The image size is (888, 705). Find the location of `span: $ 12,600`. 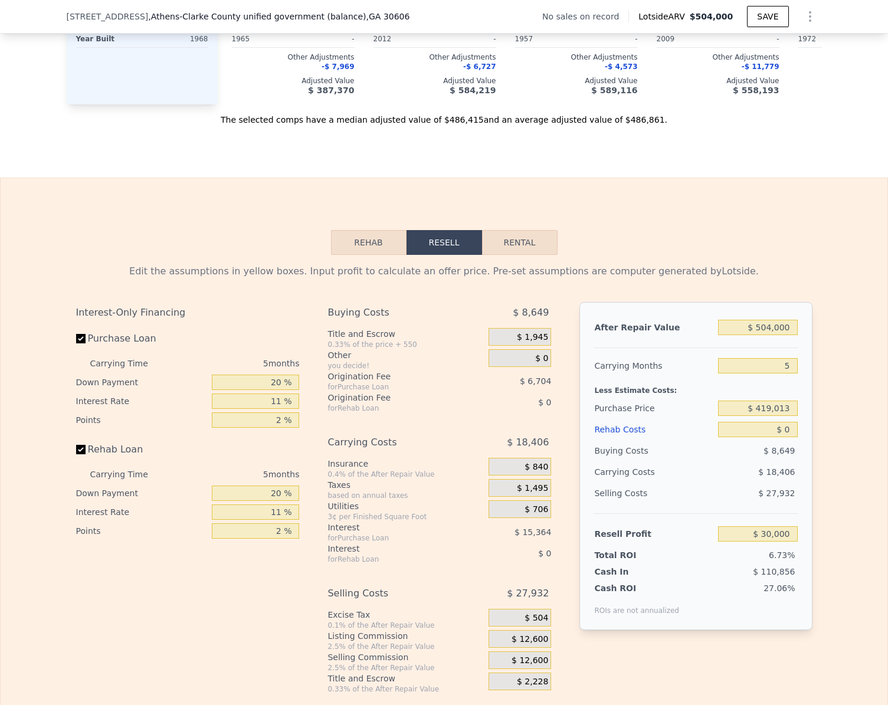

span: $ 12,600 is located at coordinates (530, 661).